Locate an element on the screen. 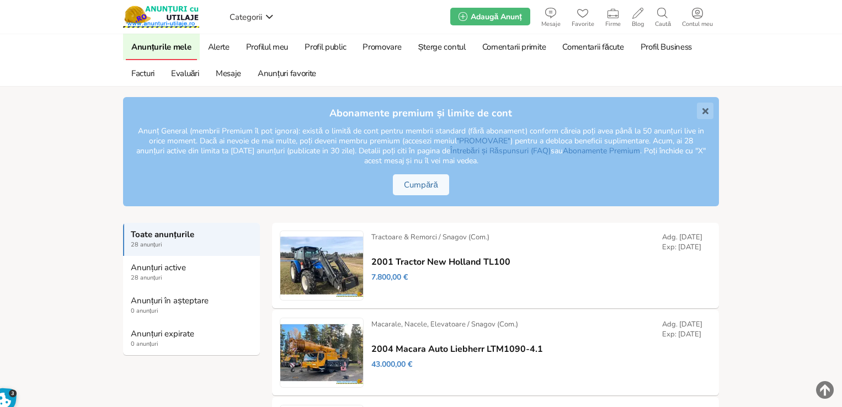  img: 2004 Macara Auto Liebherr LTM1090-4.1 is located at coordinates (322, 353).